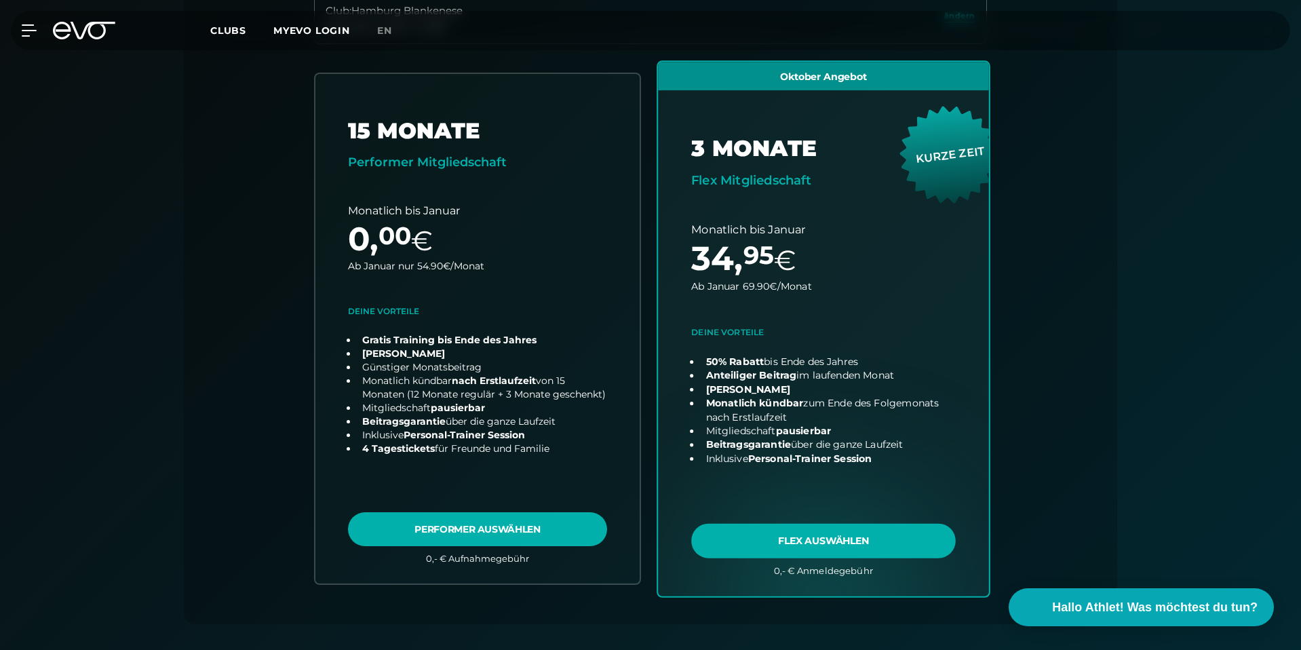 The height and width of the screenshot is (650, 1301). Describe the element at coordinates (228, 31) in the screenshot. I see `span: Clubs` at that location.